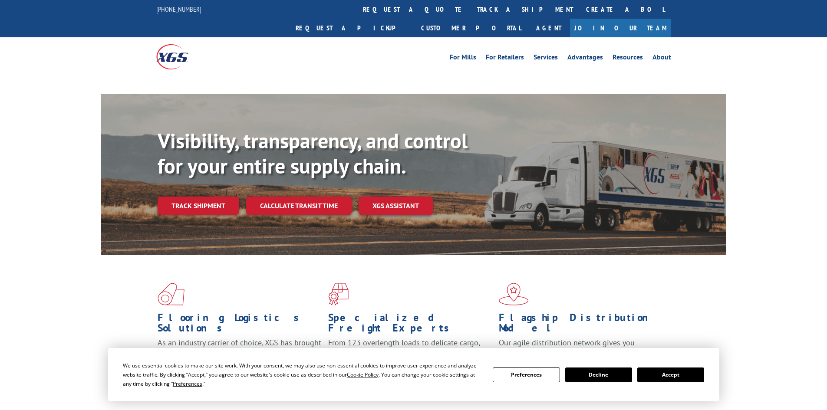  I want to click on a: Resources, so click(628, 59).